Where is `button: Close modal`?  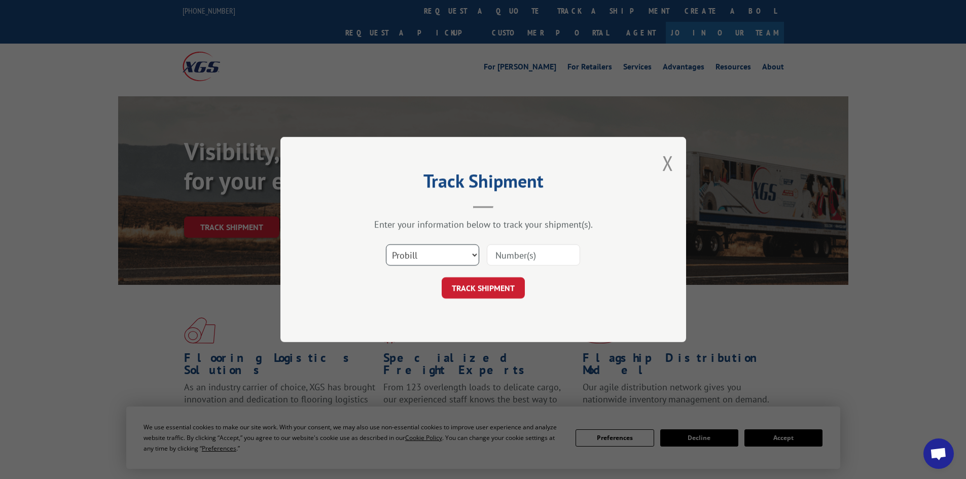
button: Close modal is located at coordinates (668, 163).